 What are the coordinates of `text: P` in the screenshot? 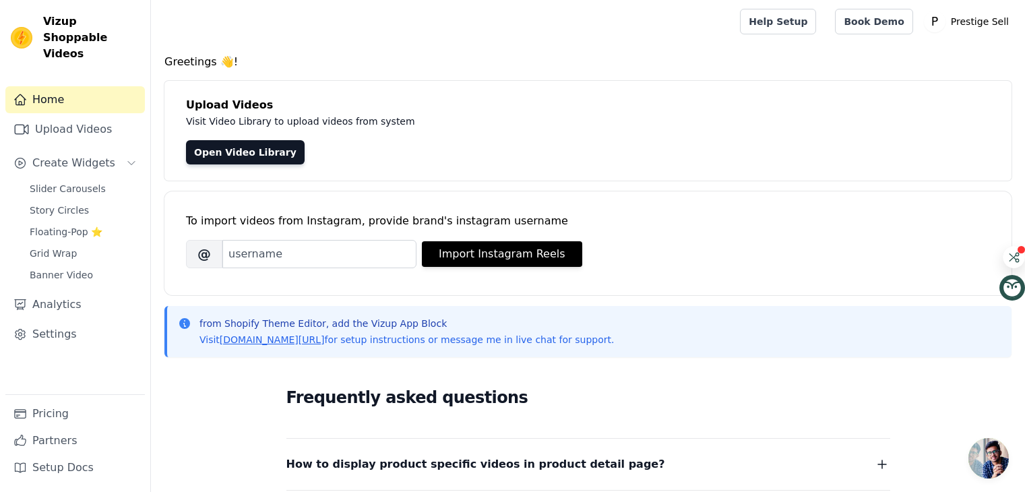 It's located at (935, 22).